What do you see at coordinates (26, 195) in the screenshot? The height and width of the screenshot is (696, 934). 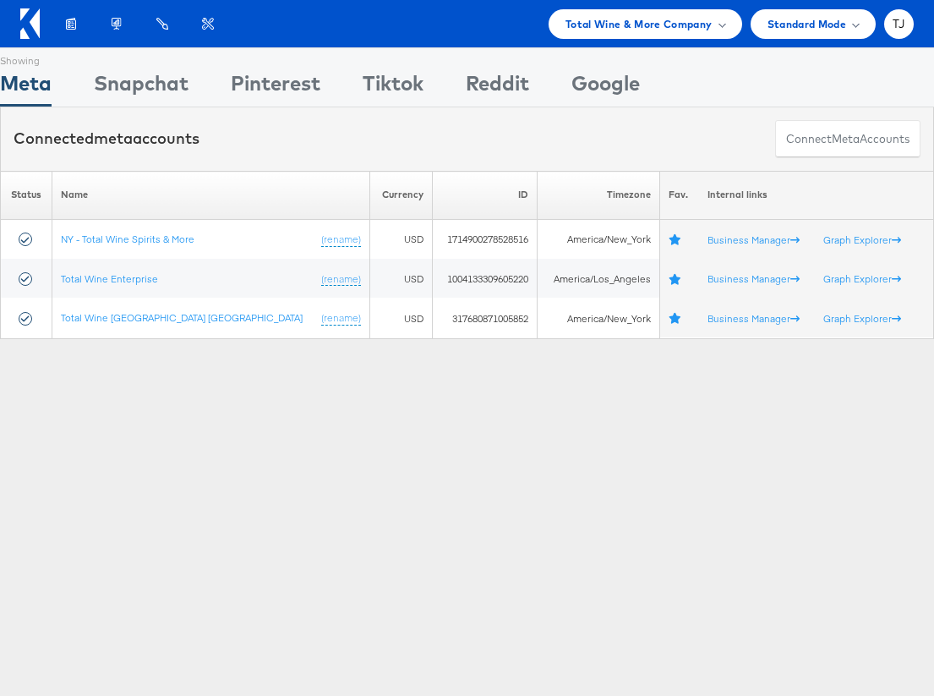 I see `th: Status` at bounding box center [26, 195].